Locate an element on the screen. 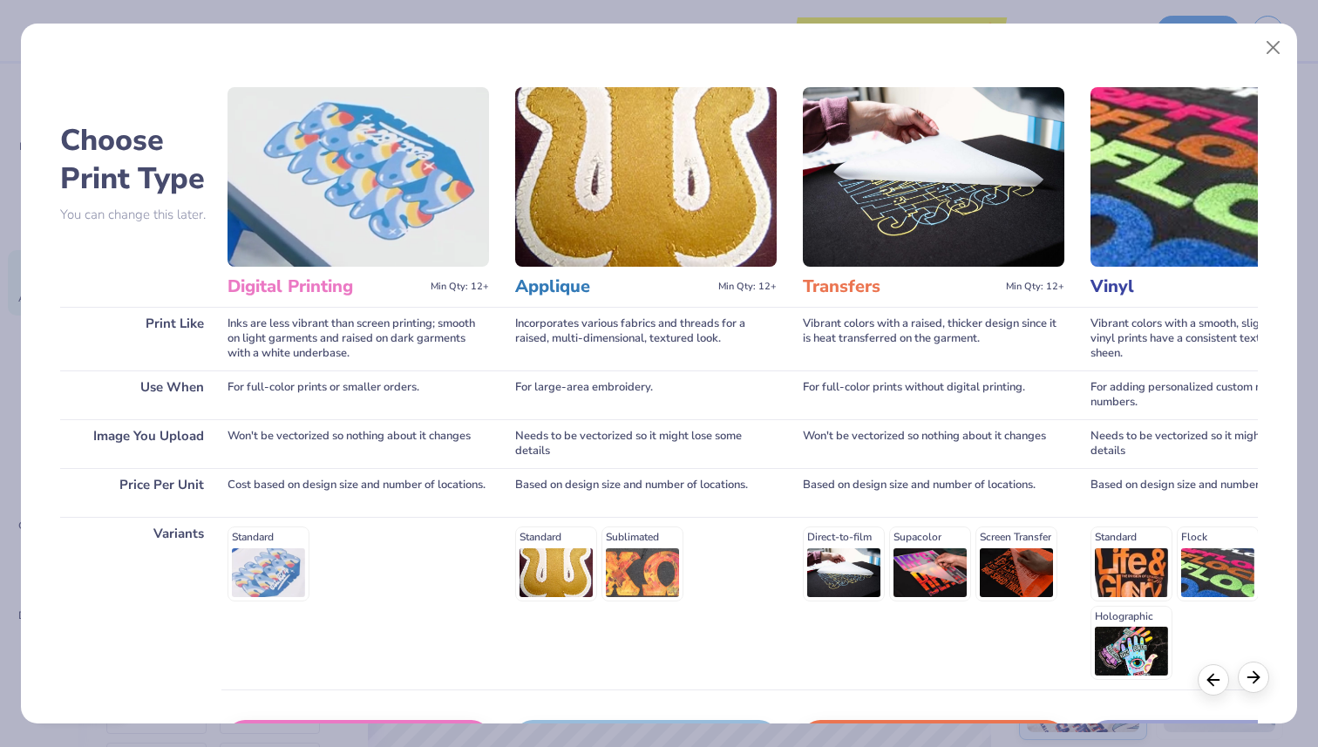  div: Cost based on design size and number of locations. is located at coordinates (358, 493).